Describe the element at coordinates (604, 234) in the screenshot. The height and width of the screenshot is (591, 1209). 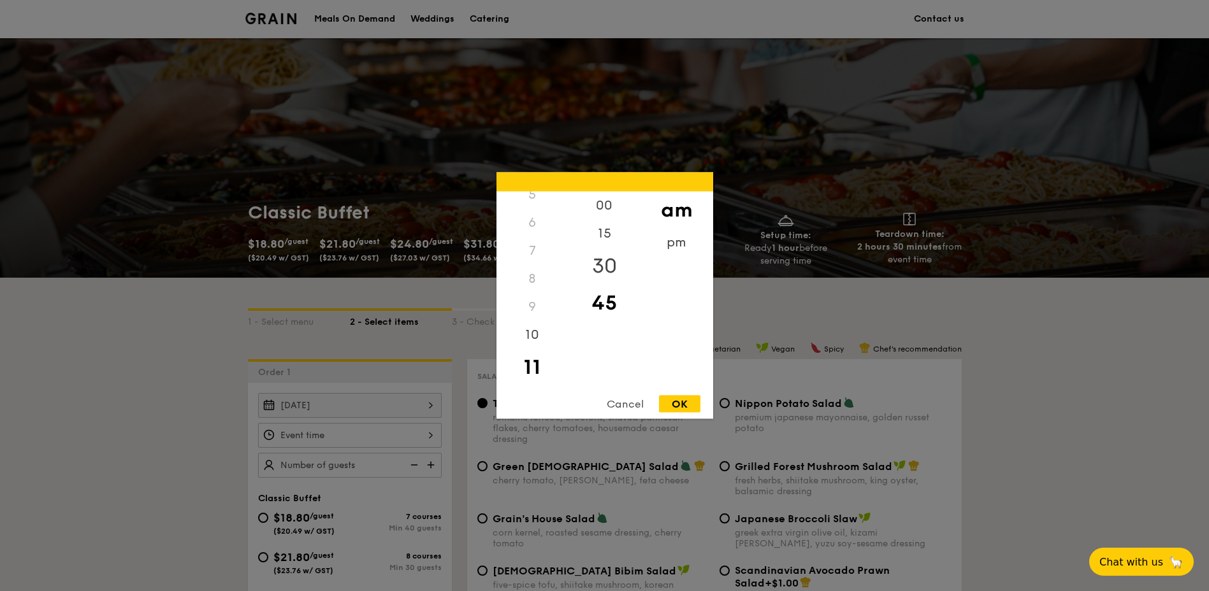
I see `div: 15` at that location.